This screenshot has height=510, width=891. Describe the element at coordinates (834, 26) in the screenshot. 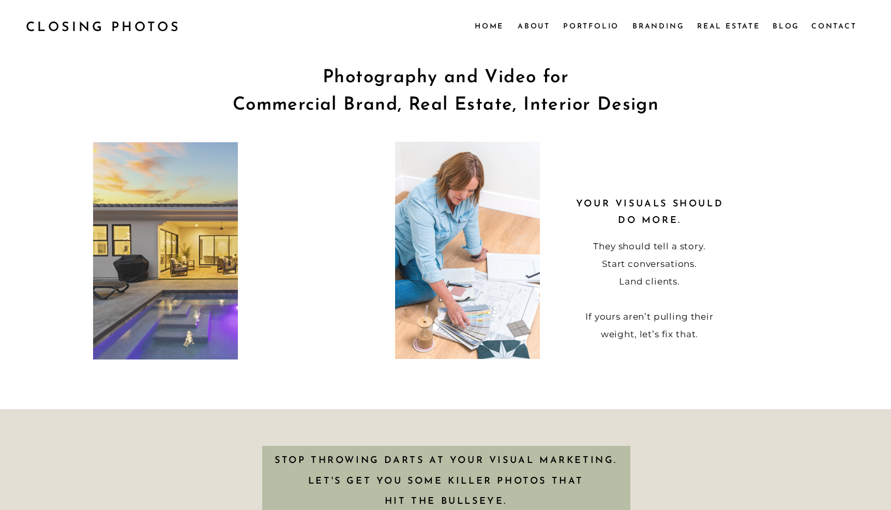

I see `a: Contact` at that location.